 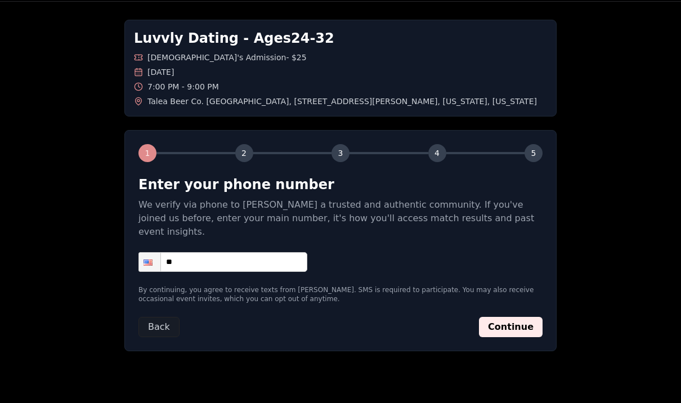 I want to click on div: 2, so click(x=244, y=153).